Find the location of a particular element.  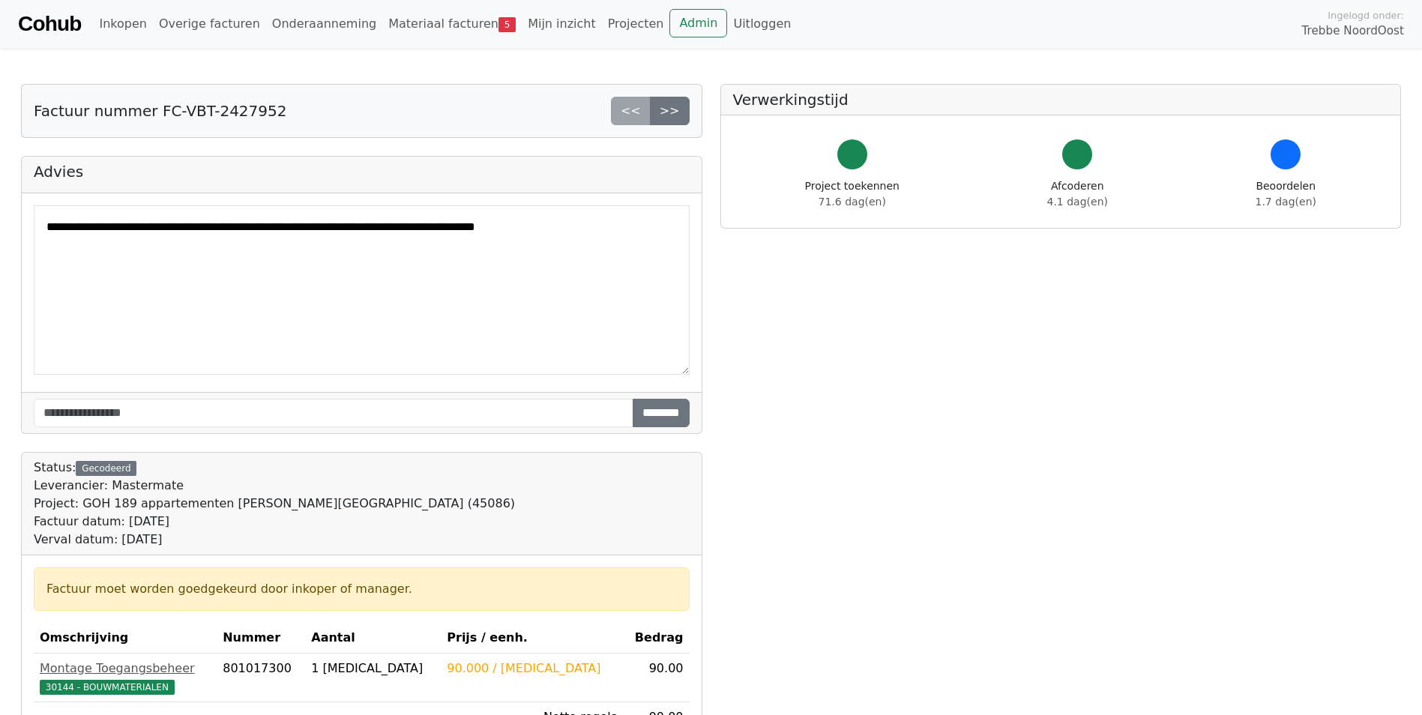

span: 1.7 dag(en) is located at coordinates (1286, 202).